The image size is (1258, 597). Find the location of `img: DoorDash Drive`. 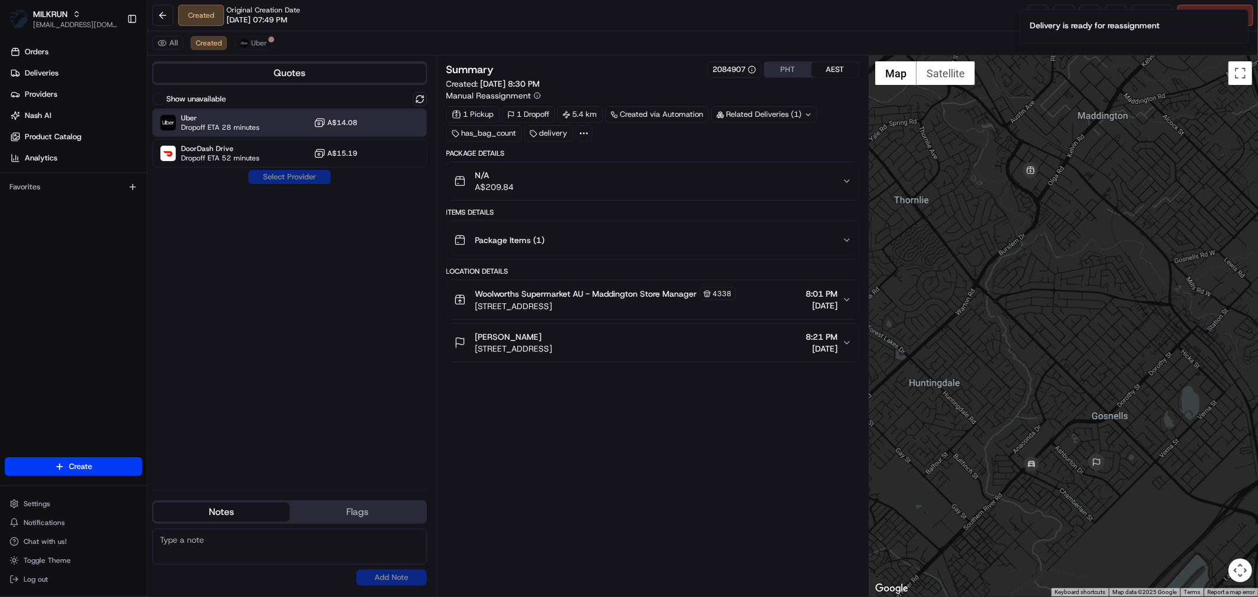

img: DoorDash Drive is located at coordinates (168, 153).